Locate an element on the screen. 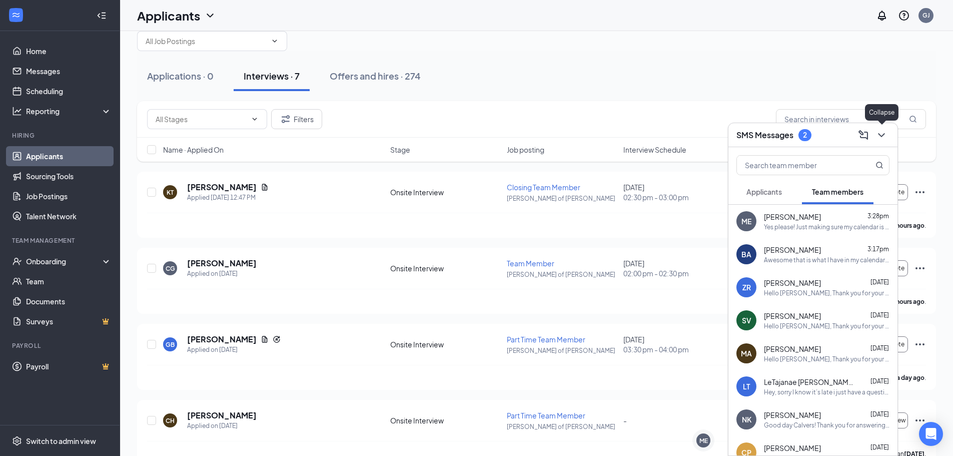 The image size is (953, 456). span: 3:17pm is located at coordinates (878, 249).